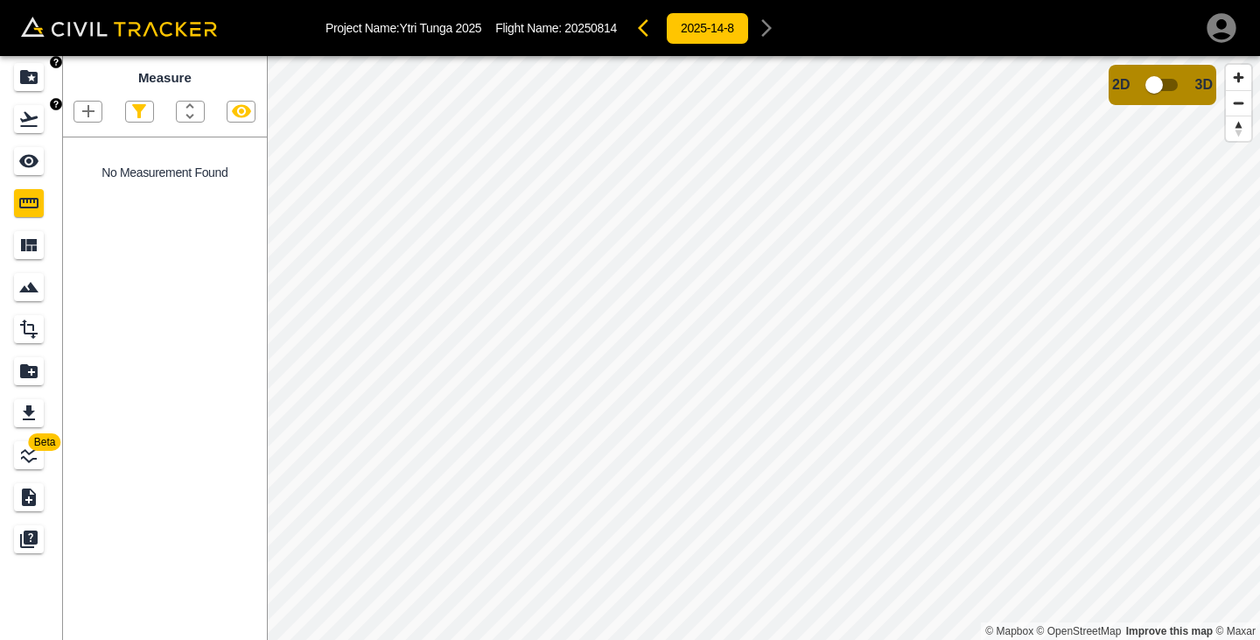 Image resolution: width=1260 pixels, height=640 pixels. Describe the element at coordinates (404, 28) in the screenshot. I see `p: Project Name: Ytri Tunga 2025` at that location.